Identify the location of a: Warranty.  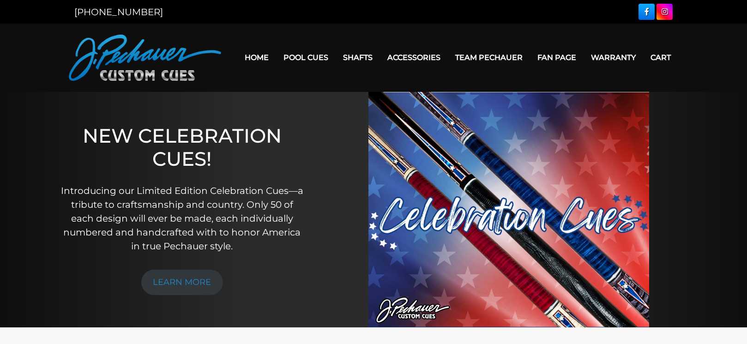
(613, 57).